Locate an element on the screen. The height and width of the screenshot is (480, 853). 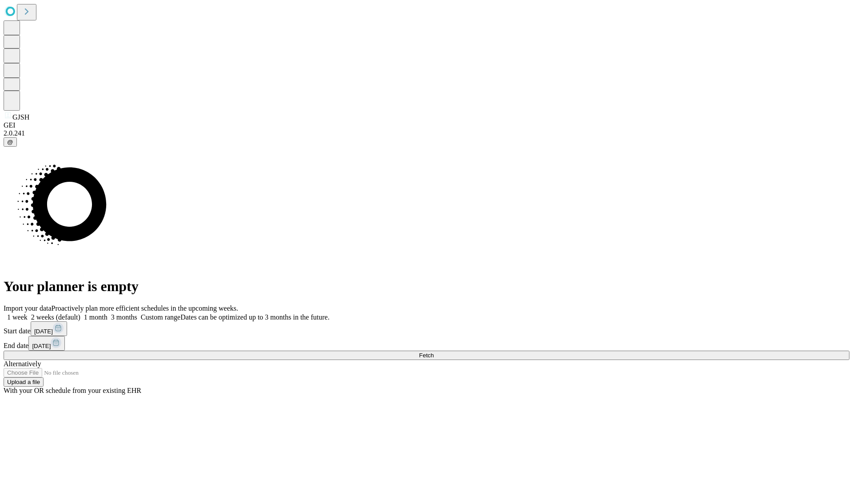
span: Import your data is located at coordinates (28, 308).